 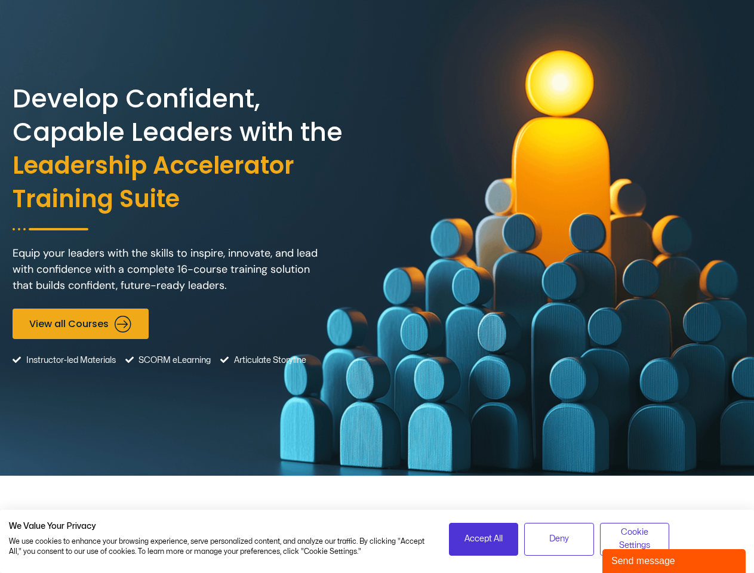 I want to click on h2: We Value Your Privacy, so click(x=220, y=527).